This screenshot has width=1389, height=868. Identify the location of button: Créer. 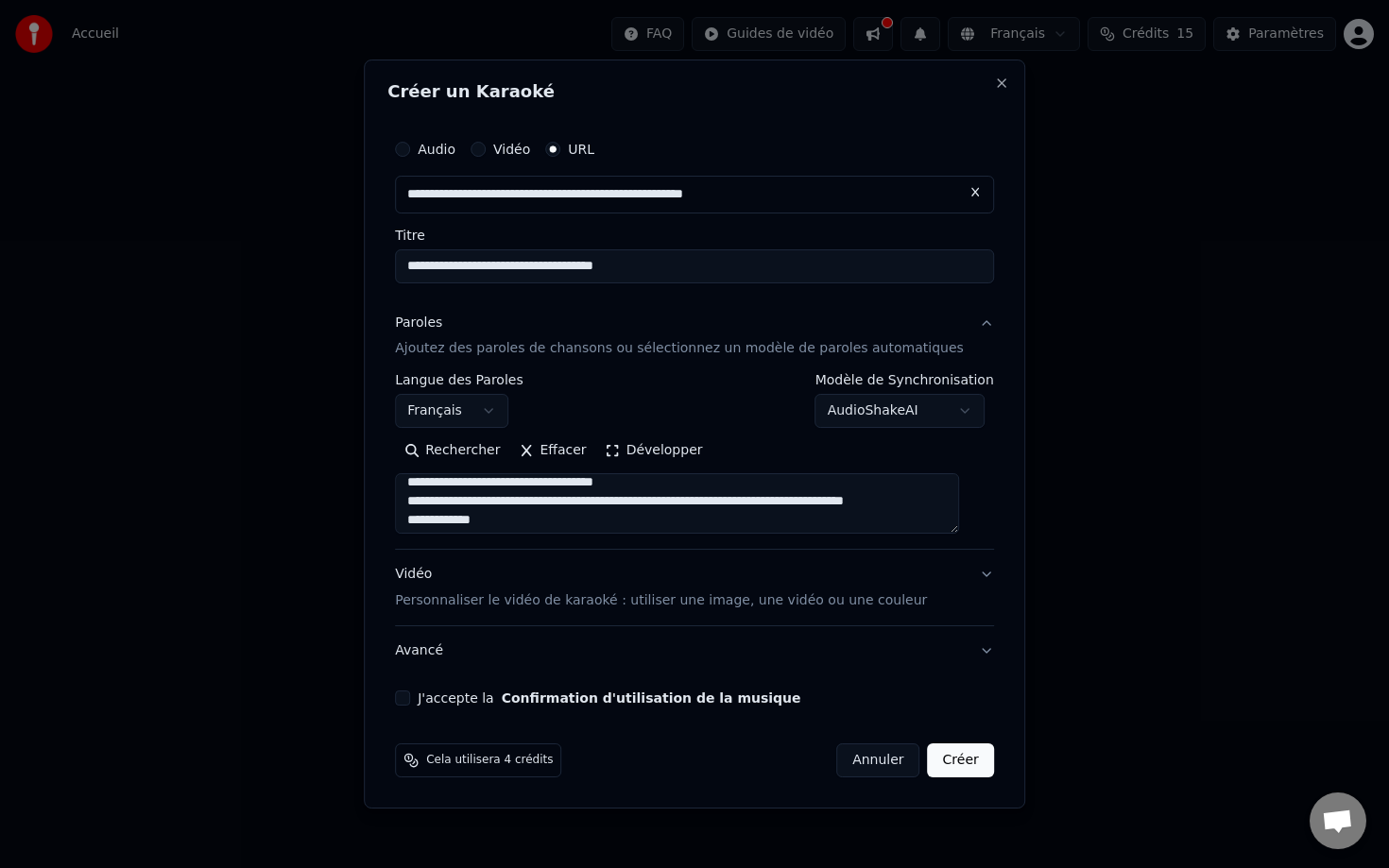
(961, 761).